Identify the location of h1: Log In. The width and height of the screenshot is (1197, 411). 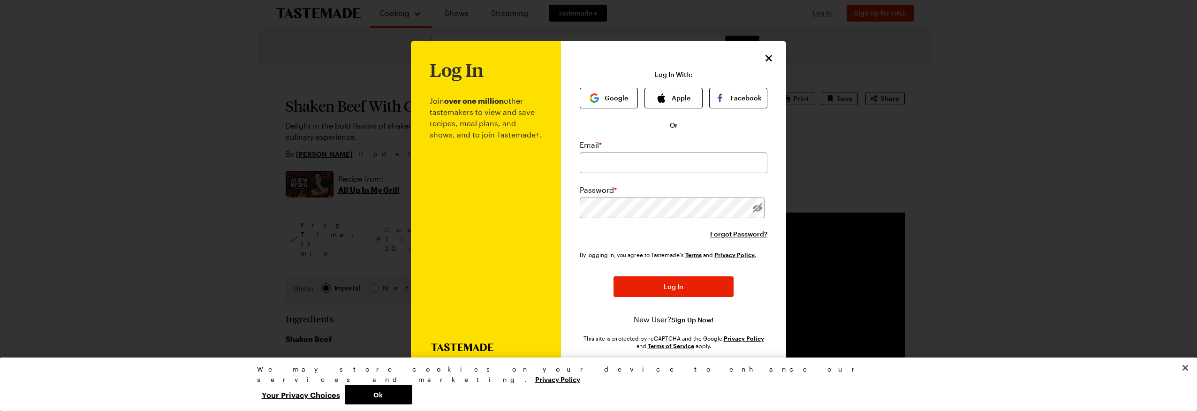
(456, 70).